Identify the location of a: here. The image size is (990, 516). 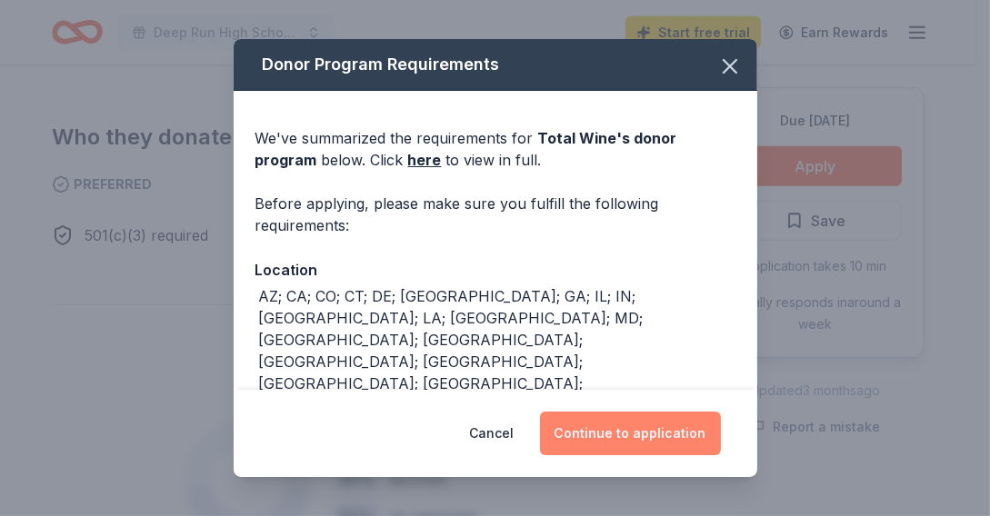
(424, 160).